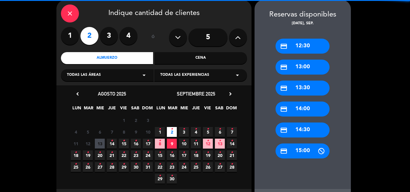 Image resolution: width=410 pixels, height=192 pixels. I want to click on div: 15:00, so click(303, 151).